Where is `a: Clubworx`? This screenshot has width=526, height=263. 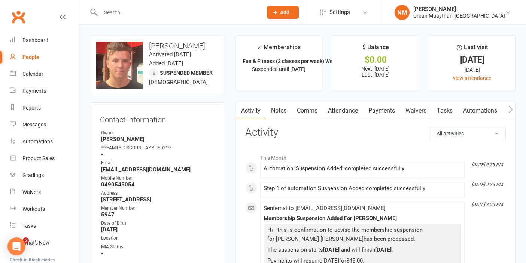 a: Clubworx is located at coordinates (18, 17).